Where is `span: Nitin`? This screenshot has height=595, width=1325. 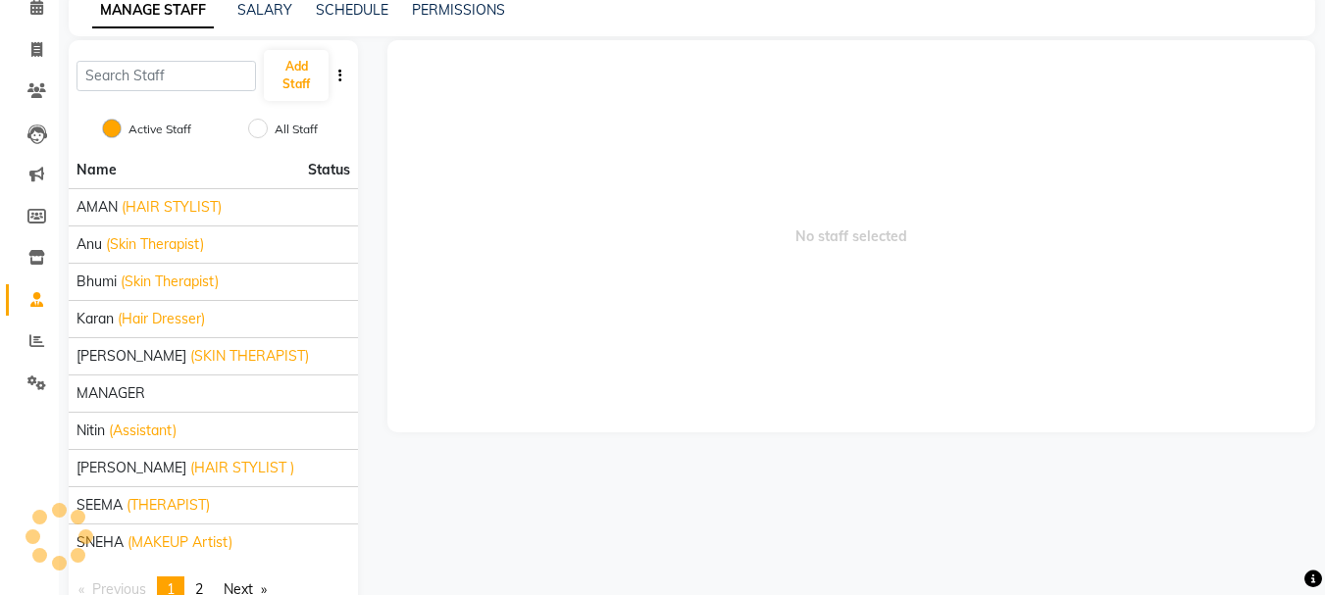
span: Nitin is located at coordinates (90, 430).